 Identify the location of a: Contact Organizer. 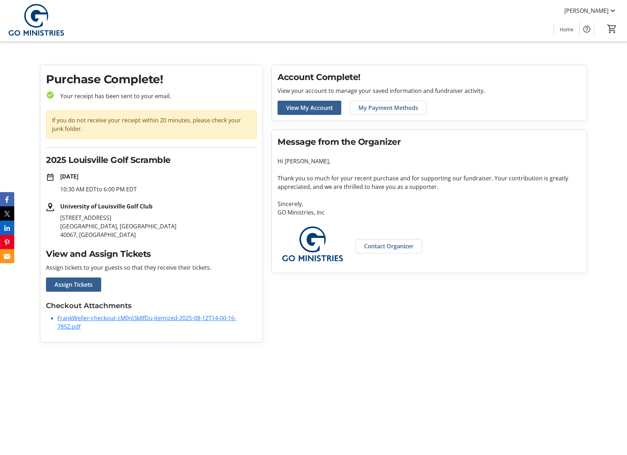
(388, 246).